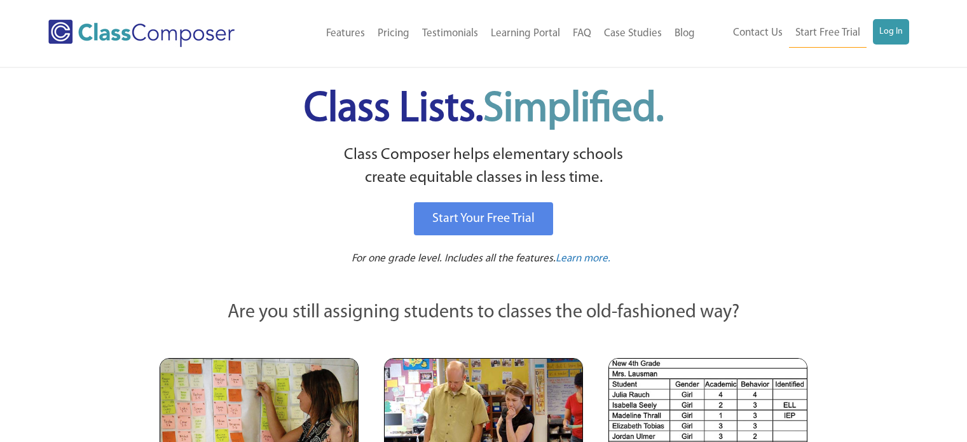 This screenshot has width=967, height=442. I want to click on a: Pricing, so click(393, 34).